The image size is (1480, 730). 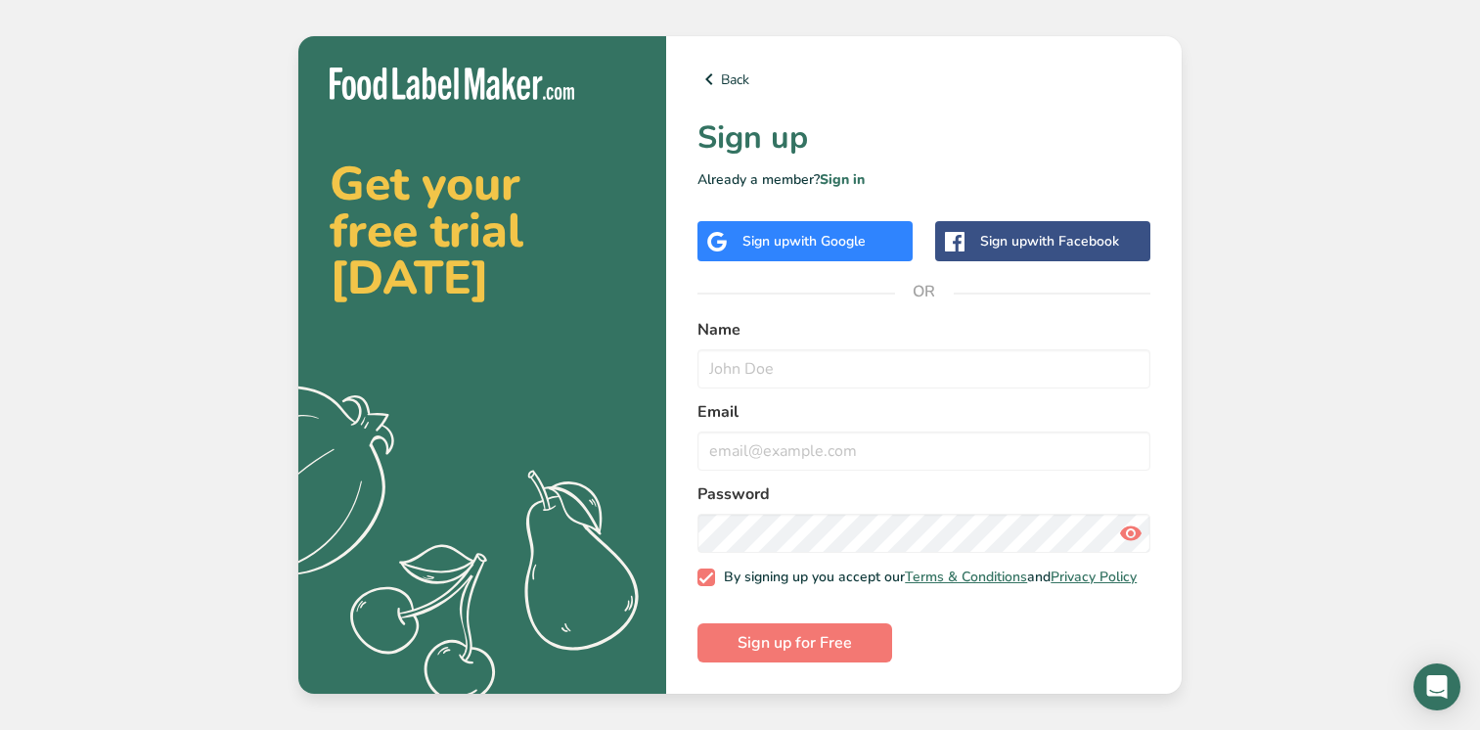 What do you see at coordinates (926, 577) in the screenshot?
I see `span: By signing up you accept our and` at bounding box center [926, 577].